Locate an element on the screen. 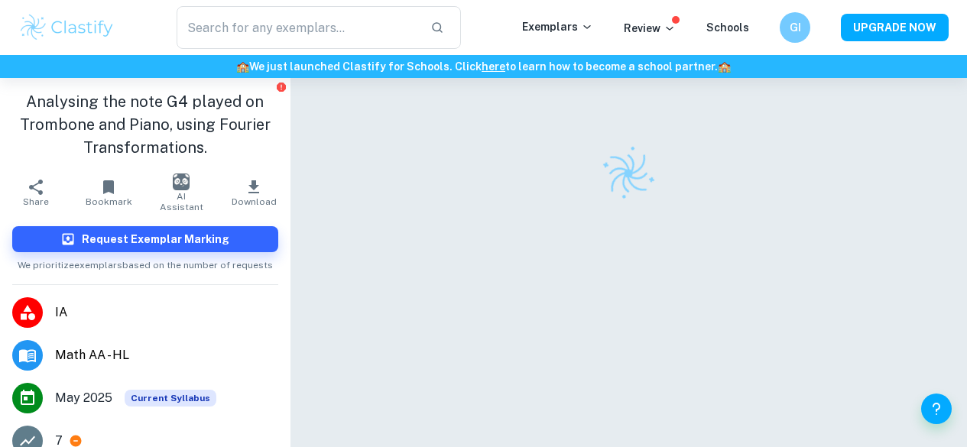 The image size is (967, 447). span: IA is located at coordinates (167, 313).